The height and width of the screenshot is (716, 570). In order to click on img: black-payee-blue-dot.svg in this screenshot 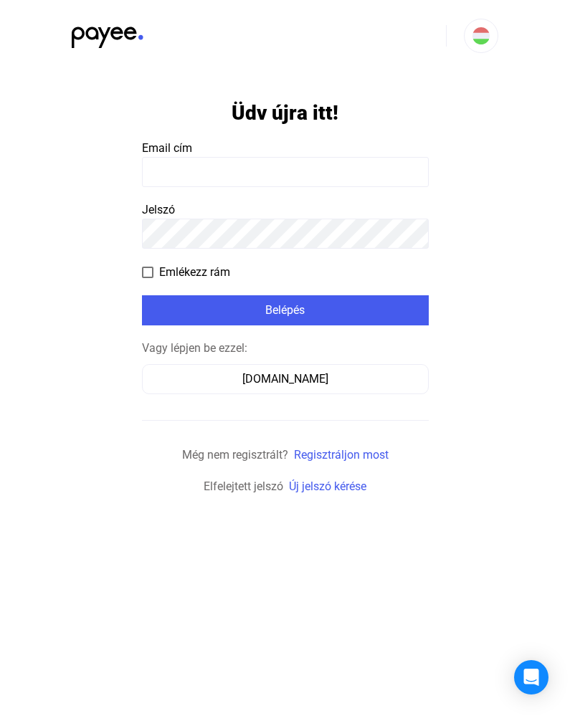, I will do `click(107, 33)`.